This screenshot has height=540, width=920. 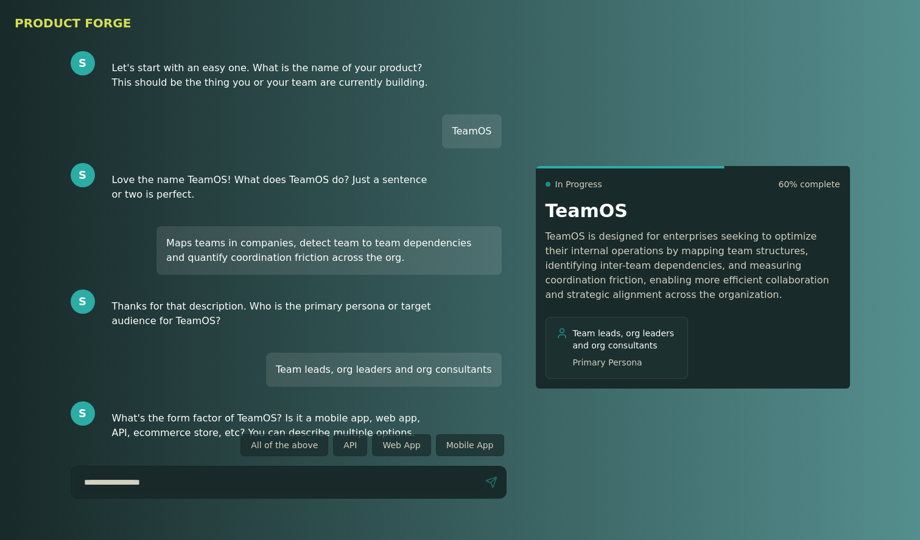 What do you see at coordinates (625, 348) in the screenshot?
I see `p: Team leads, org leaders and org consultants` at bounding box center [625, 348].